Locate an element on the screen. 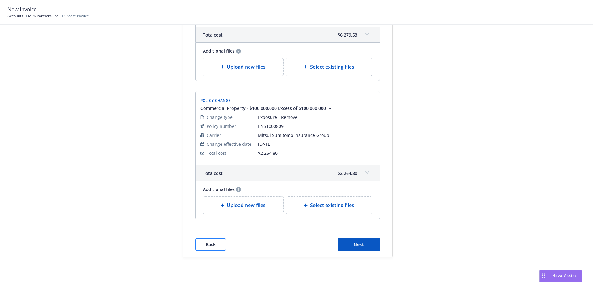  button: Back is located at coordinates (211, 244).